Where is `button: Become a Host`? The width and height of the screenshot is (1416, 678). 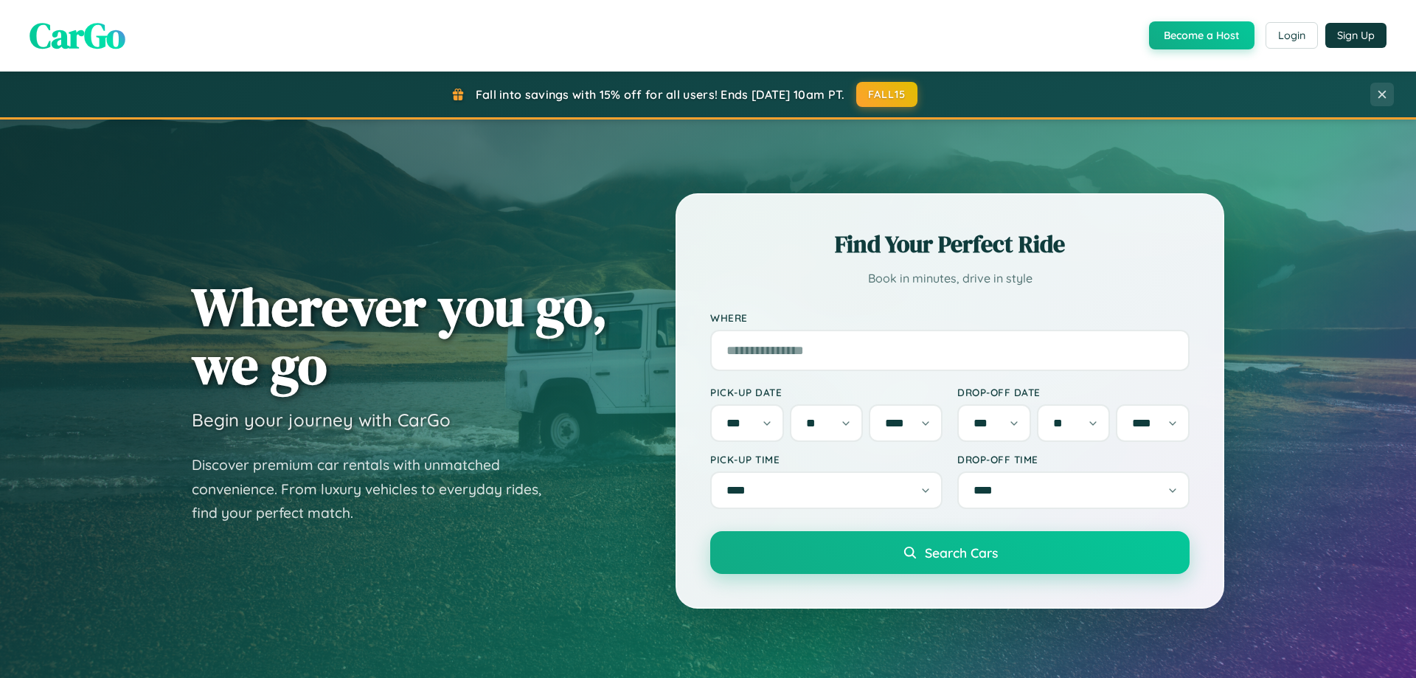 button: Become a Host is located at coordinates (1202, 35).